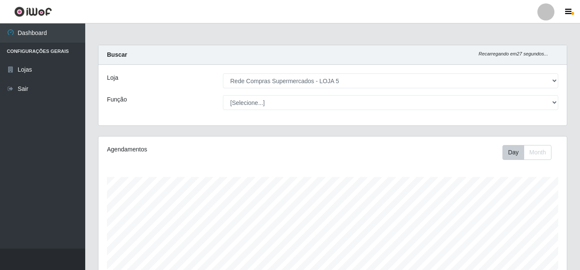 This screenshot has width=580, height=270. I want to click on label: Função, so click(117, 99).